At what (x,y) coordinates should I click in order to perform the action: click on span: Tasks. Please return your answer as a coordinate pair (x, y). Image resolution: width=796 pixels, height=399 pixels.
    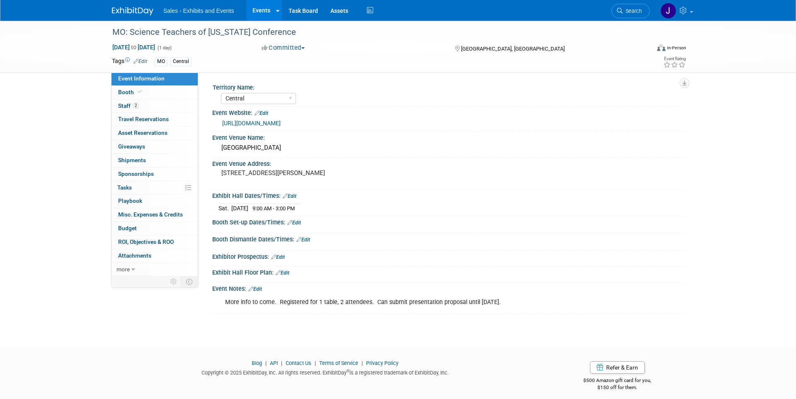
    Looking at the image, I should click on (124, 187).